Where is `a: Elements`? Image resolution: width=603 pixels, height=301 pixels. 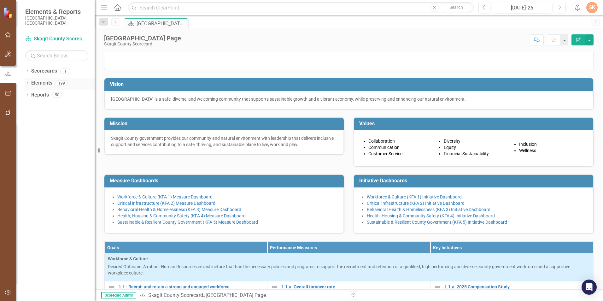 a: Elements is located at coordinates (42, 83).